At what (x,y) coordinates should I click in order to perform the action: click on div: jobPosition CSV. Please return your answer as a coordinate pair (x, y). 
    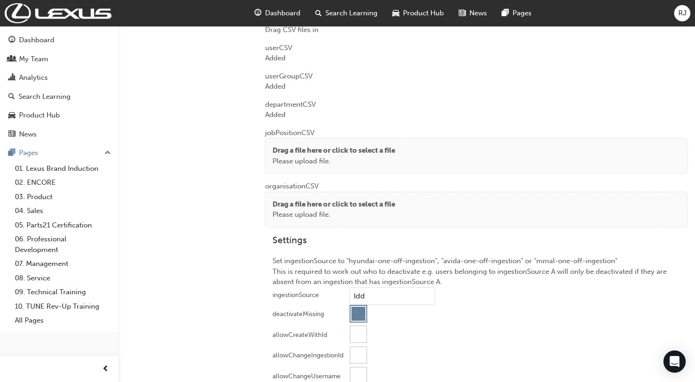
    Looking at the image, I should click on (477, 147).